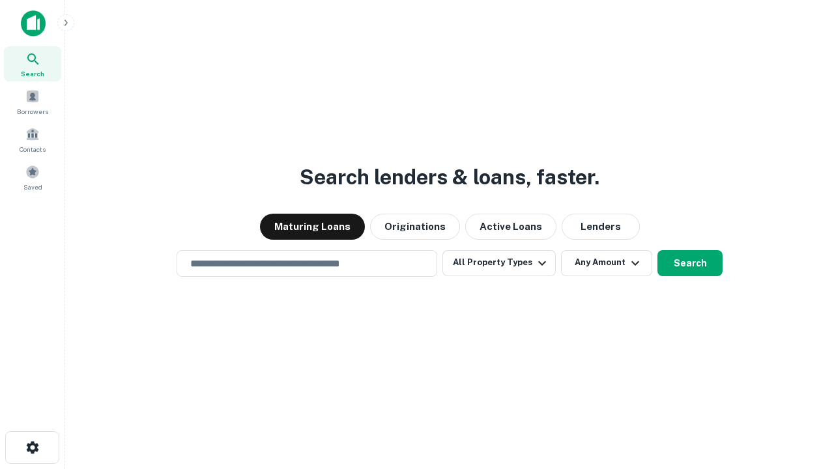 Image resolution: width=834 pixels, height=469 pixels. I want to click on span: Saved, so click(33, 187).